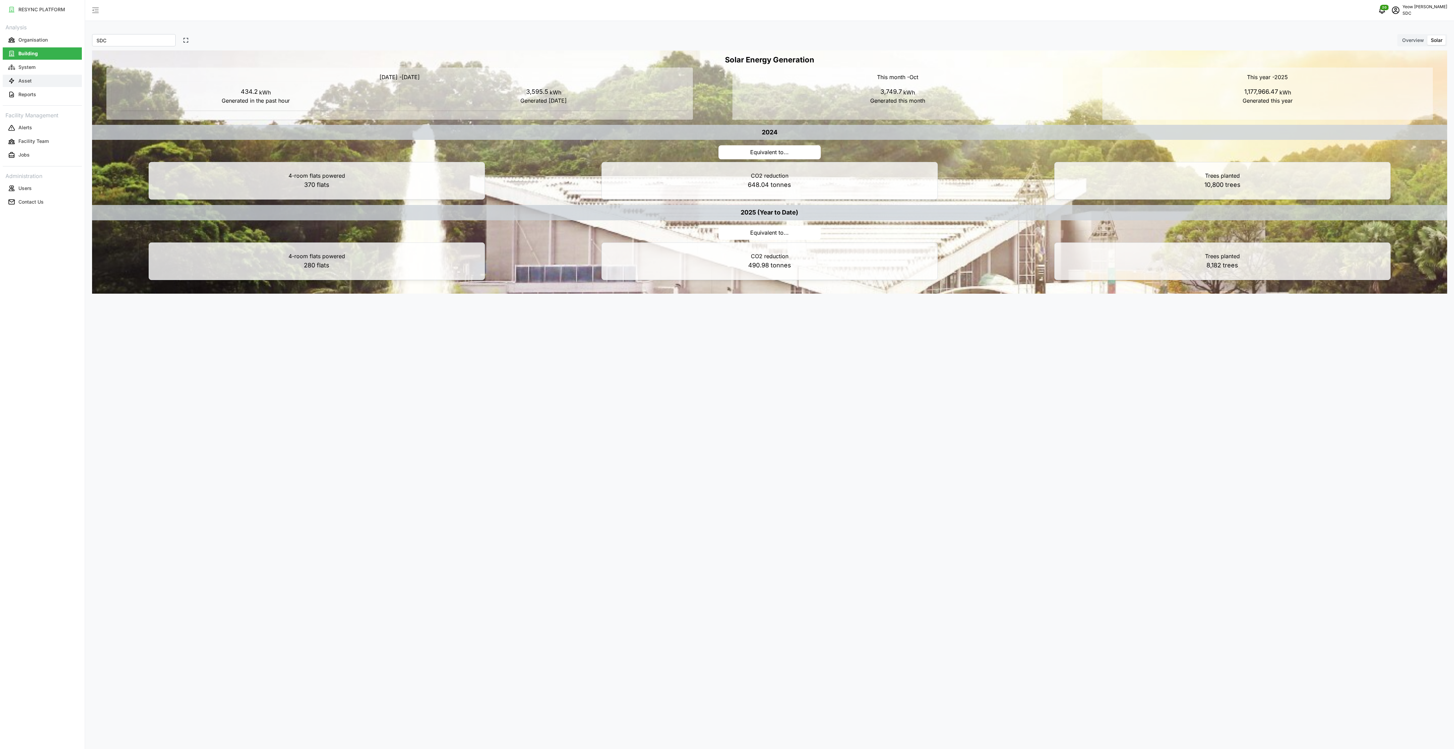  What do you see at coordinates (42, 81) in the screenshot?
I see `button: Asset` at bounding box center [42, 81].